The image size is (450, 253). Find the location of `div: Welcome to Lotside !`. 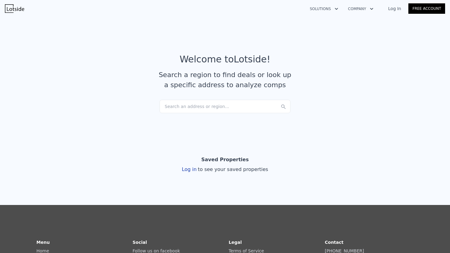

div: Welcome to Lotside ! is located at coordinates (225, 59).